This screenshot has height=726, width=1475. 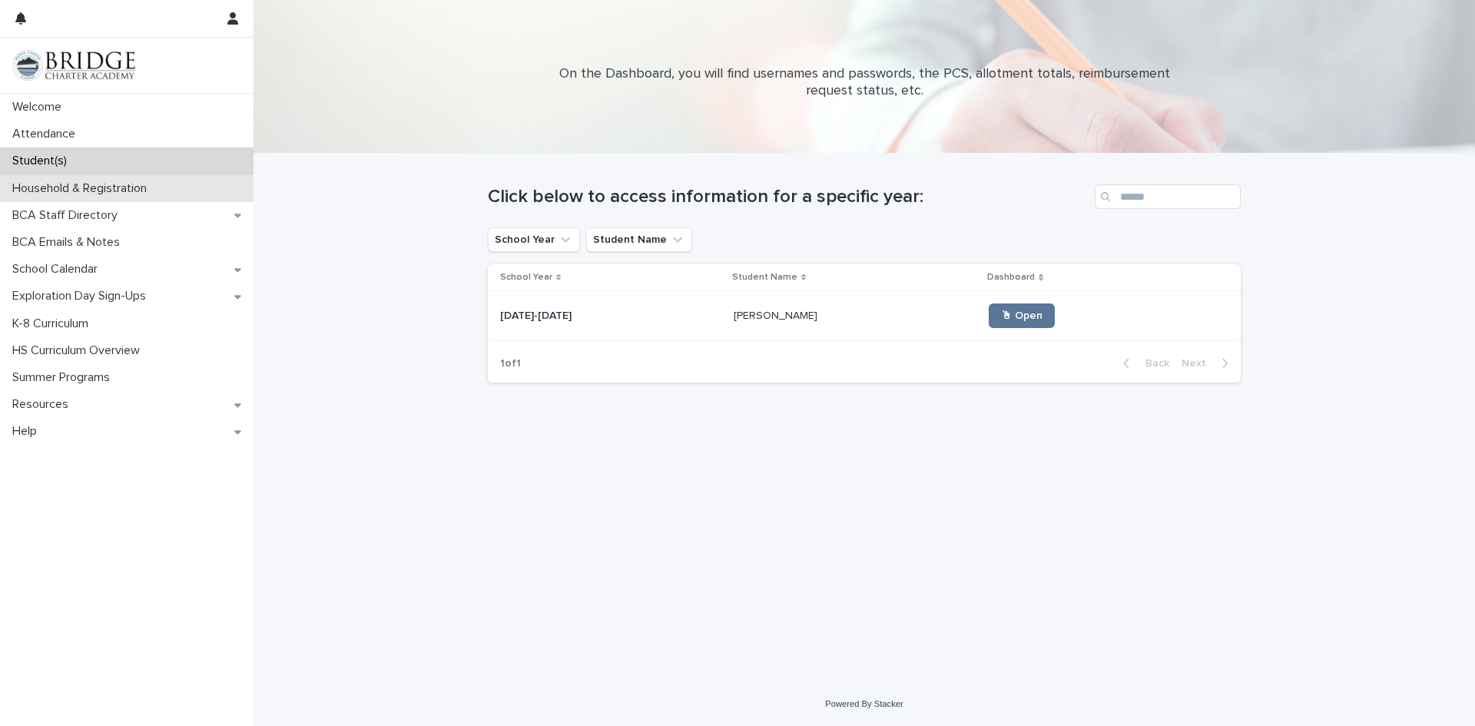 I want to click on p: Household & Registration, so click(x=82, y=188).